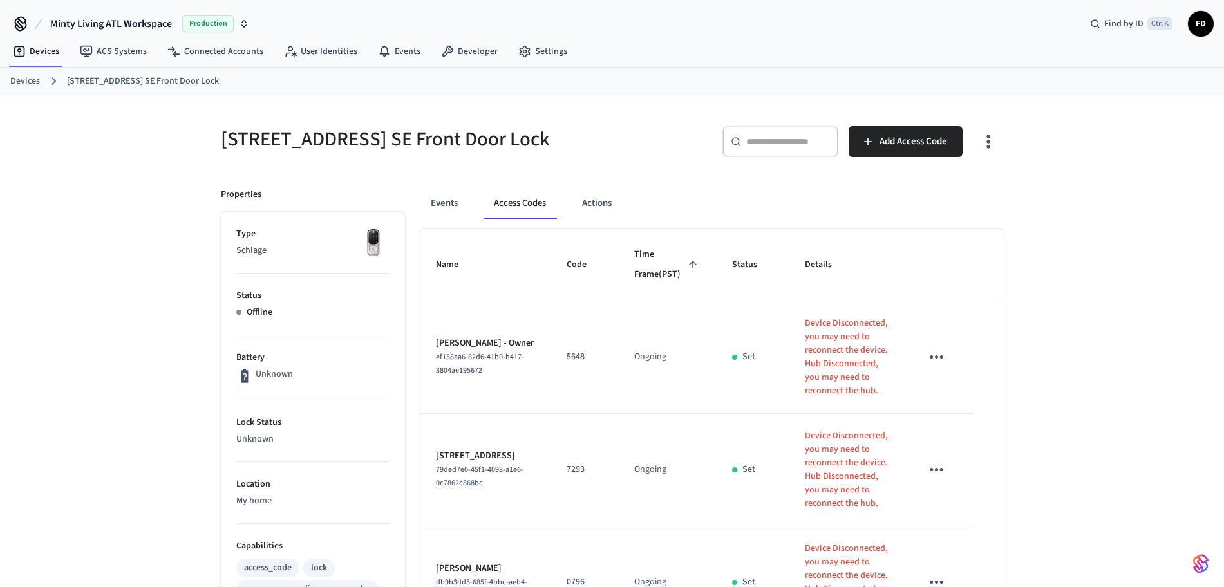 This screenshot has width=1224, height=587. Describe the element at coordinates (469, 52) in the screenshot. I see `a: Developer` at that location.